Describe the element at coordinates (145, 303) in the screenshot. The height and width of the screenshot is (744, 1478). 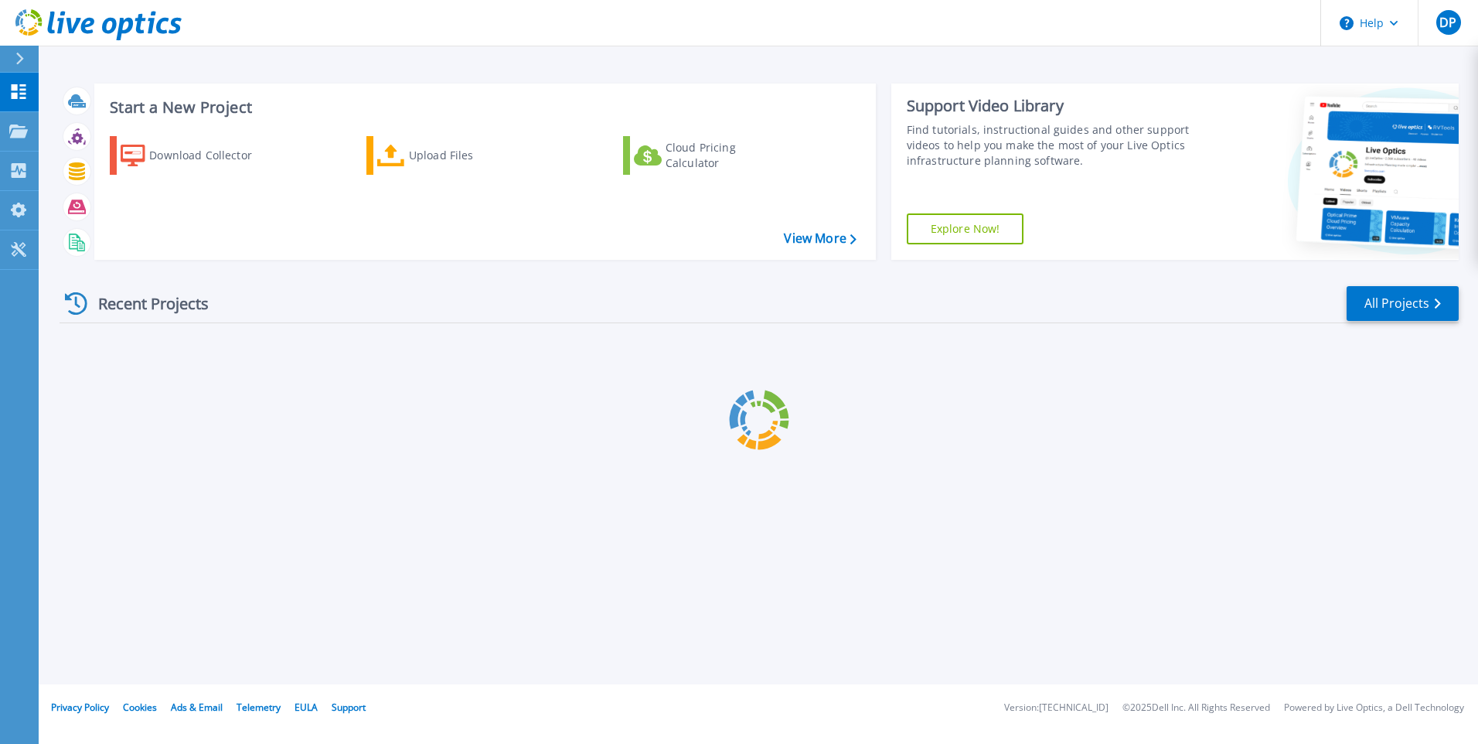
I see `div: Recent Projects` at that location.